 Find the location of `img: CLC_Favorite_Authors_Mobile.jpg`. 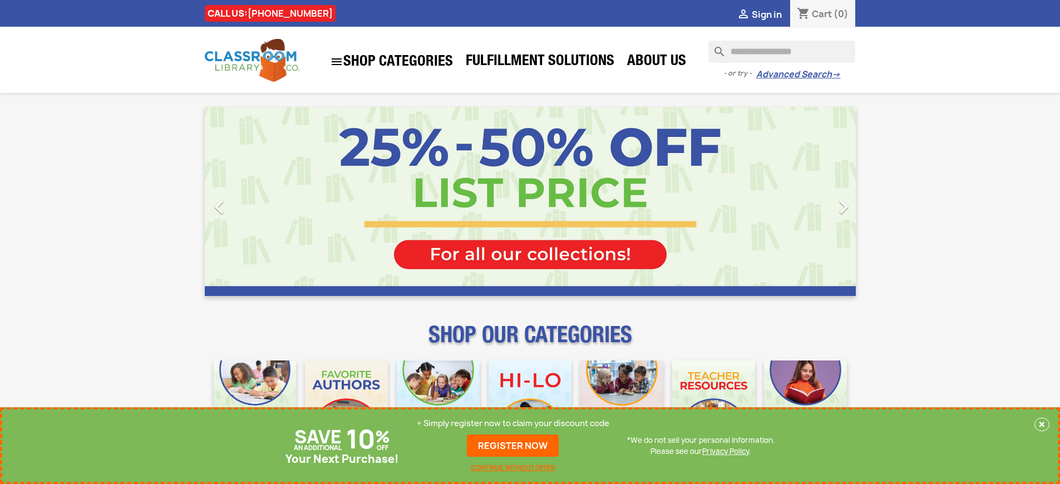

img: CLC_Favorite_Authors_Mobile.jpg is located at coordinates (346, 402).